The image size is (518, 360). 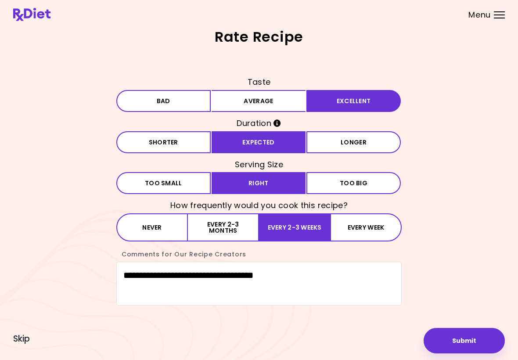 What do you see at coordinates (223, 227) in the screenshot?
I see `button: Every 2-3 months` at bounding box center [223, 227].